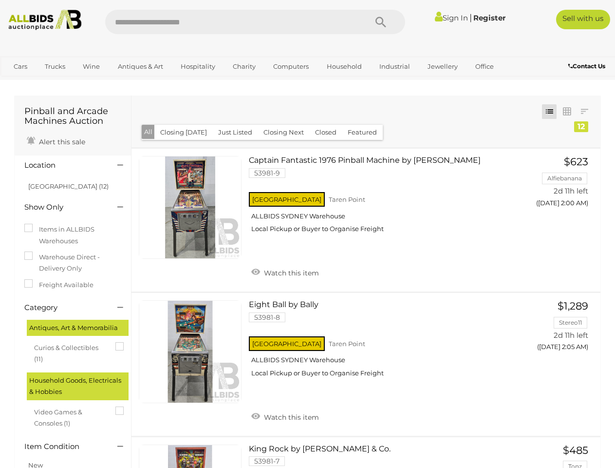 The height and width of the screenshot is (468, 615). Describe the element at coordinates (576, 161) in the screenshot. I see `span: $623` at that location.